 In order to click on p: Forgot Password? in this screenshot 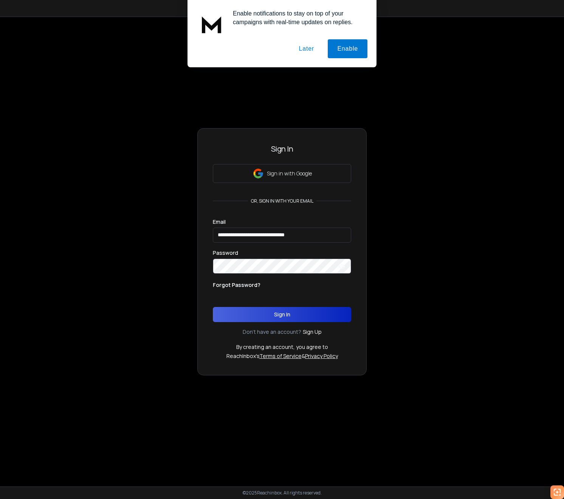, I will do `click(237, 285)`.